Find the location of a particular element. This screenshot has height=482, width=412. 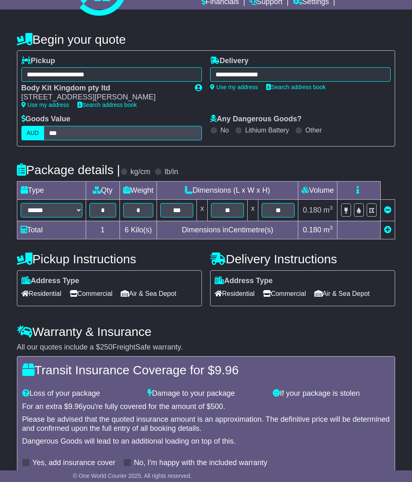

span: © One World Courier 2025. All rights reserved. is located at coordinates (132, 475).